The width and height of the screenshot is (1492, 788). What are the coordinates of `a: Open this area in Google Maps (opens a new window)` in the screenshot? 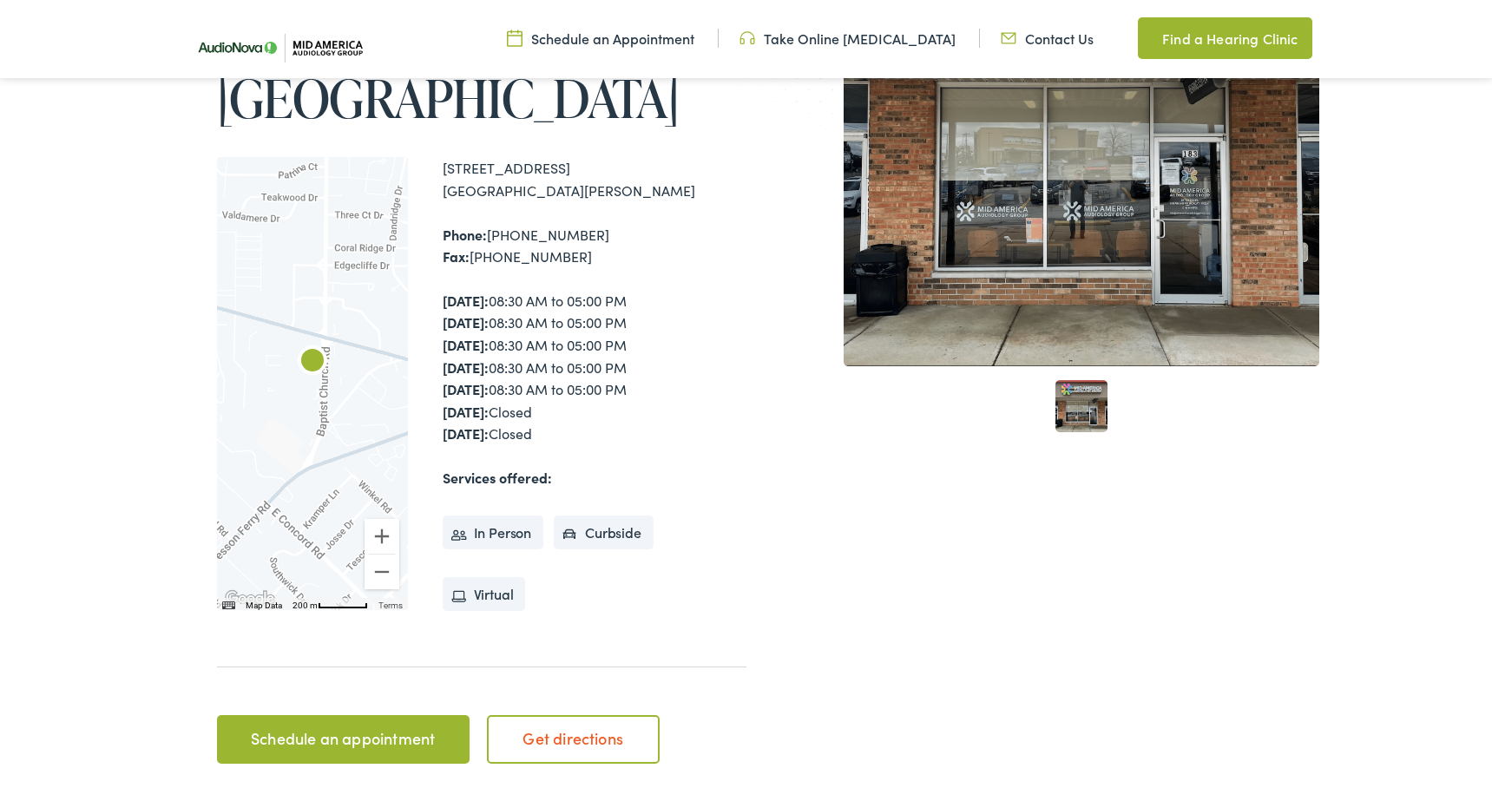 It's located at (250, 599).